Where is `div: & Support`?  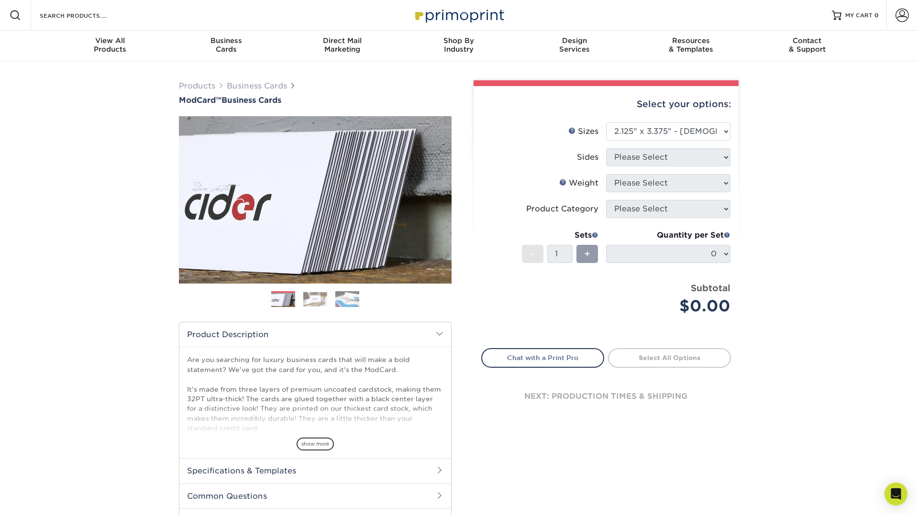
div: & Support is located at coordinates (807, 45).